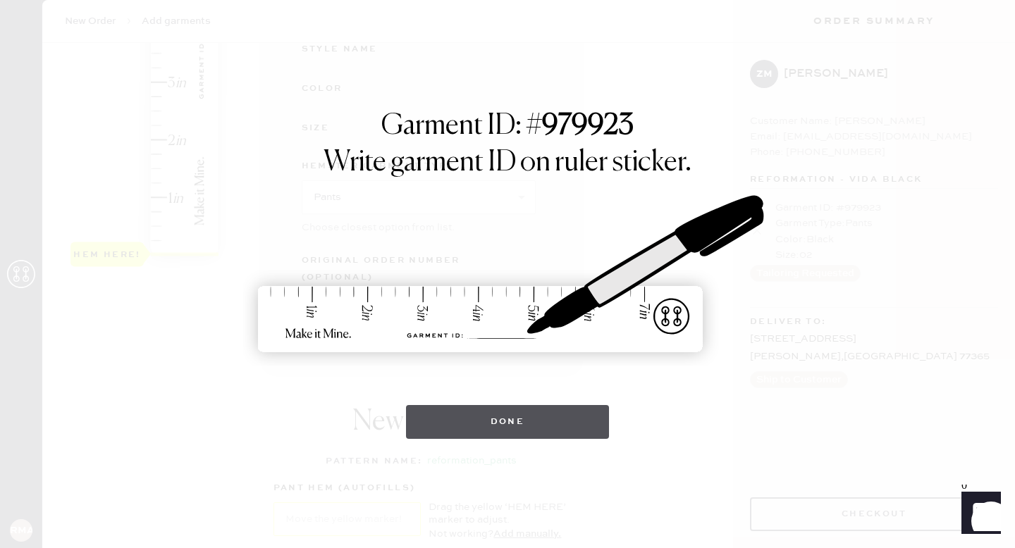 Image resolution: width=1015 pixels, height=548 pixels. Describe the element at coordinates (507, 275) in the screenshot. I see `img: ruler-sticker-sharpie.svg` at that location.